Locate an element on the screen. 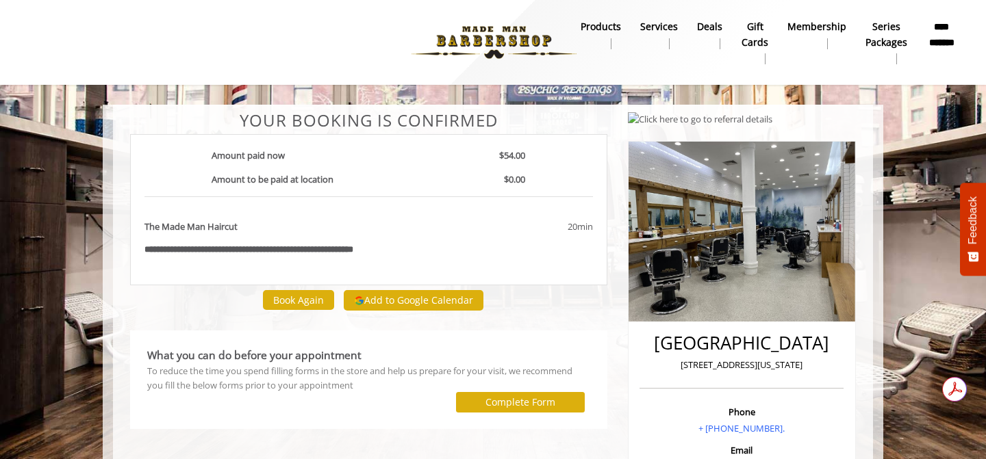 The height and width of the screenshot is (459, 986). b: $0.00 is located at coordinates (514, 179).